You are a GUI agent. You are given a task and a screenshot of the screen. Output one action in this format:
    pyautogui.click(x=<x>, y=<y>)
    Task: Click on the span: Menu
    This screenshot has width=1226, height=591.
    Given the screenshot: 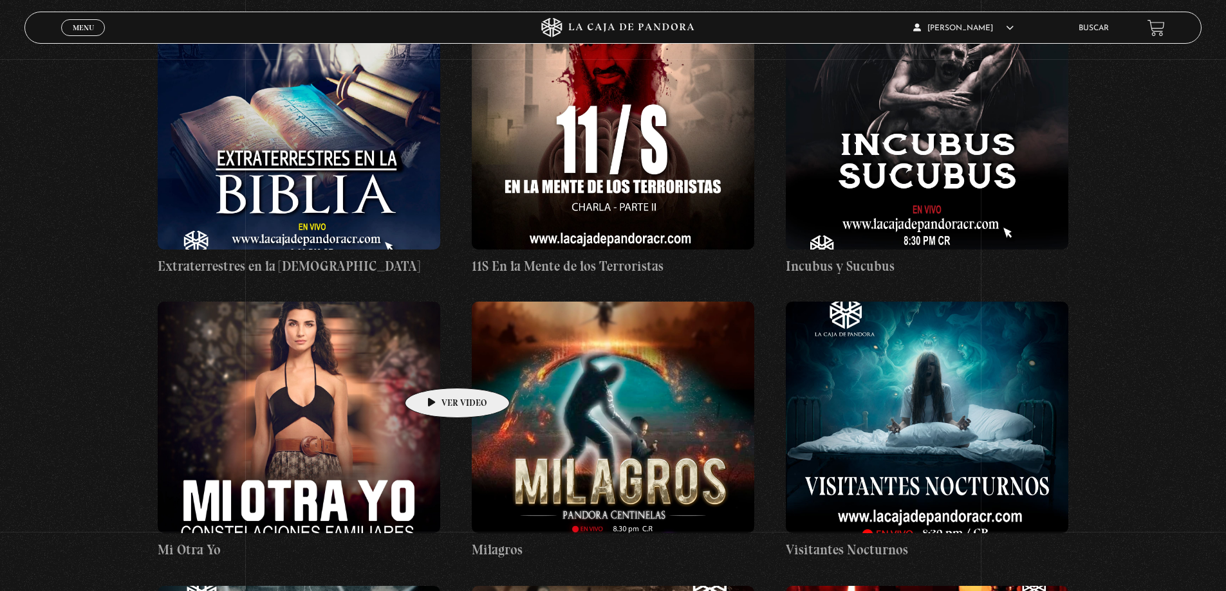 What is the action you would take?
    pyautogui.click(x=83, y=28)
    